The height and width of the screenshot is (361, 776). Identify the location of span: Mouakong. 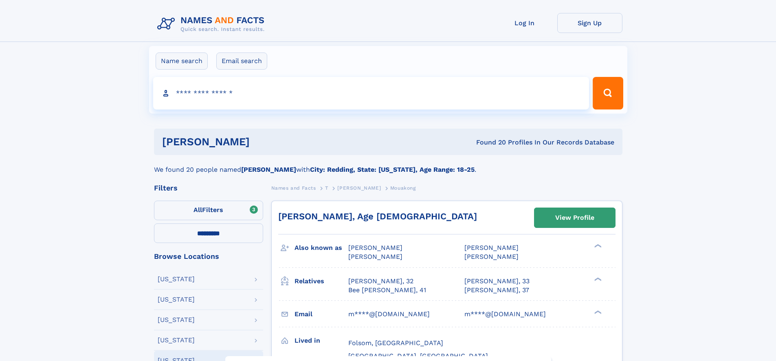
(403, 188).